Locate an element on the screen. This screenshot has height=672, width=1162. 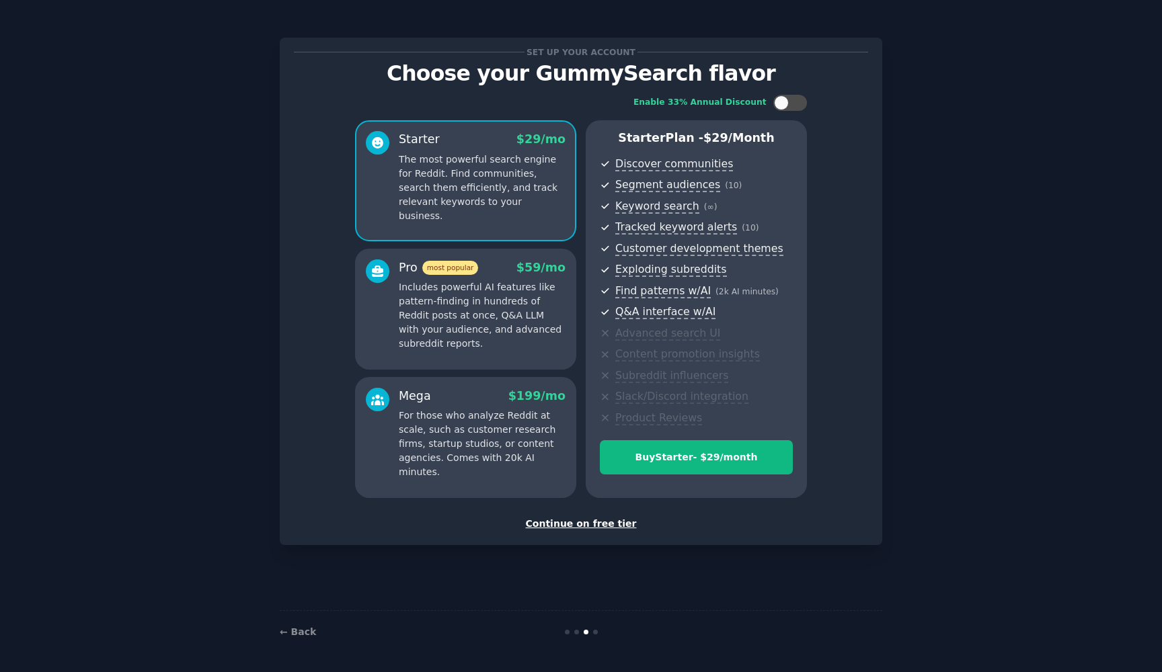
span: Advanced search UI is located at coordinates (668, 334).